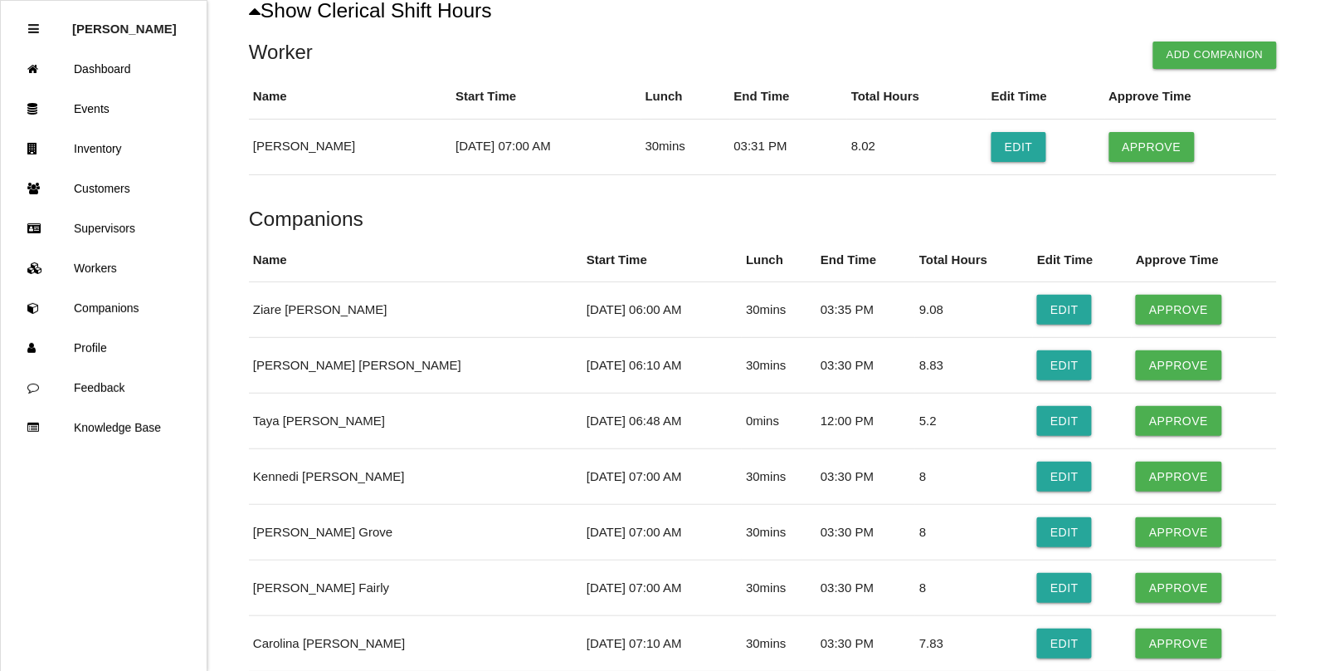 This screenshot has height=671, width=1330. What do you see at coordinates (104, 228) in the screenshot?
I see `a: Supervisors` at bounding box center [104, 228].